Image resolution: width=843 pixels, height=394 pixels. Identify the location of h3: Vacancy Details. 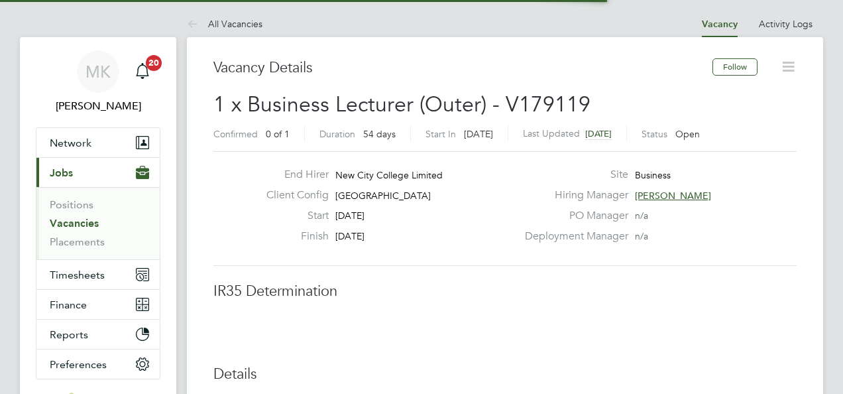
(463, 68).